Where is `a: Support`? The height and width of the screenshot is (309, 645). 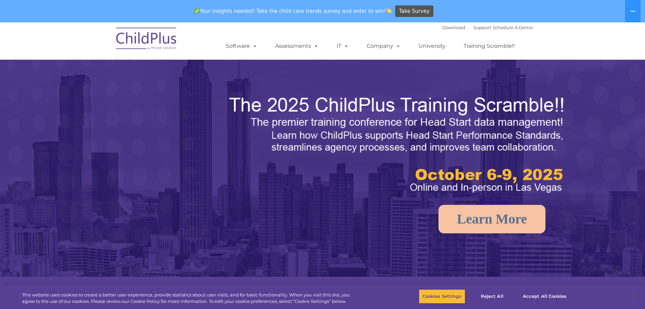 a: Support is located at coordinates (482, 27).